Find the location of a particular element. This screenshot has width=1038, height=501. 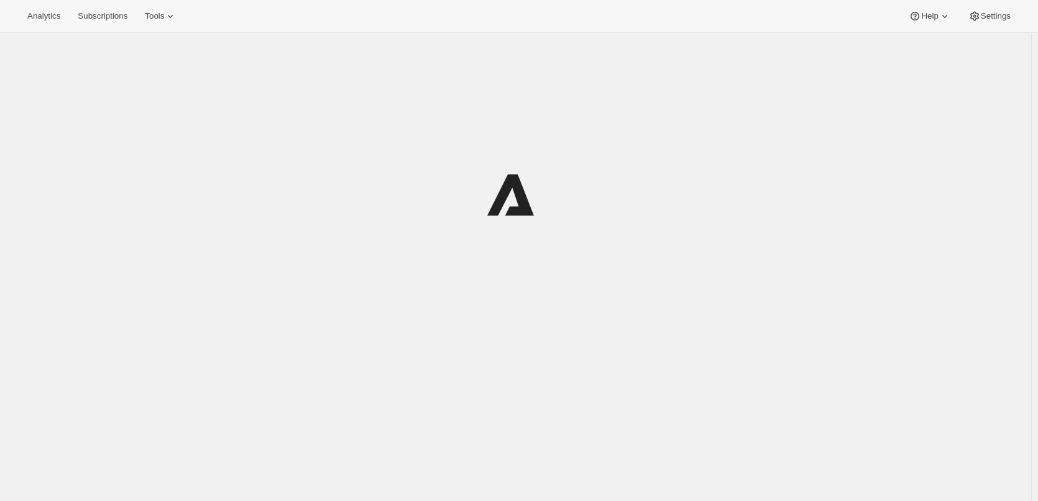

span: Analytics is located at coordinates (44, 16).